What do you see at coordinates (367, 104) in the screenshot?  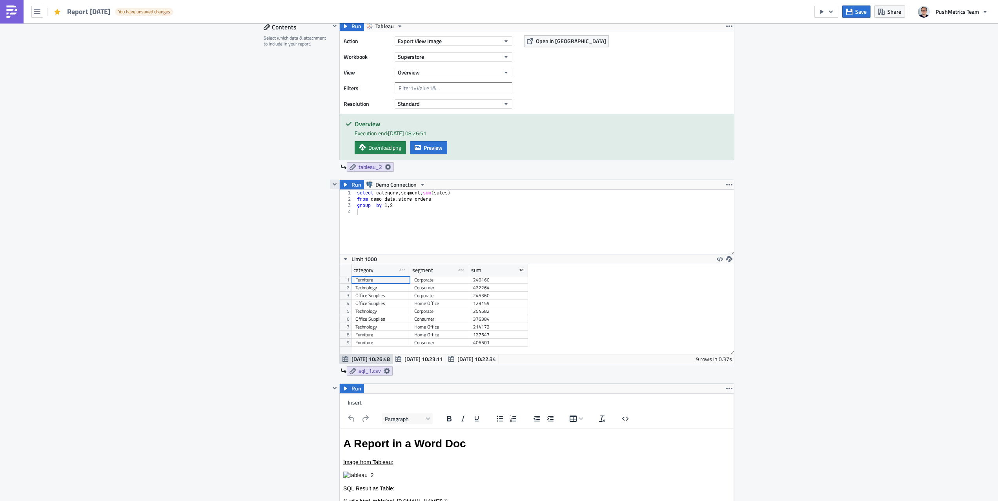 I see `label: Resolution` at bounding box center [367, 104].